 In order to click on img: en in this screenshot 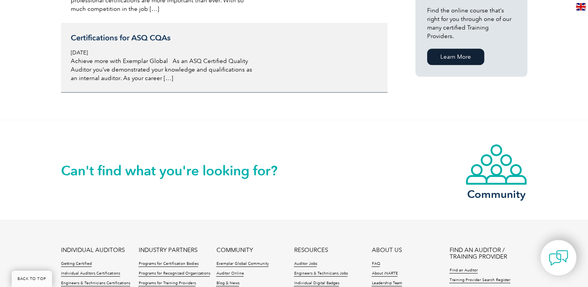, I will do `click(580, 7)`.